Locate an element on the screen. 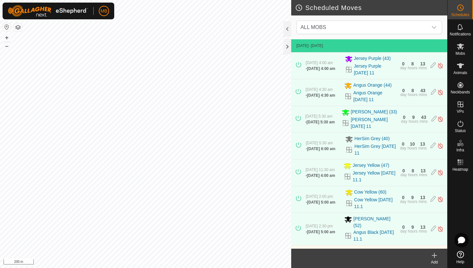 The width and height of the screenshot is (473, 268). a: Privacy Policy is located at coordinates (132, 262).